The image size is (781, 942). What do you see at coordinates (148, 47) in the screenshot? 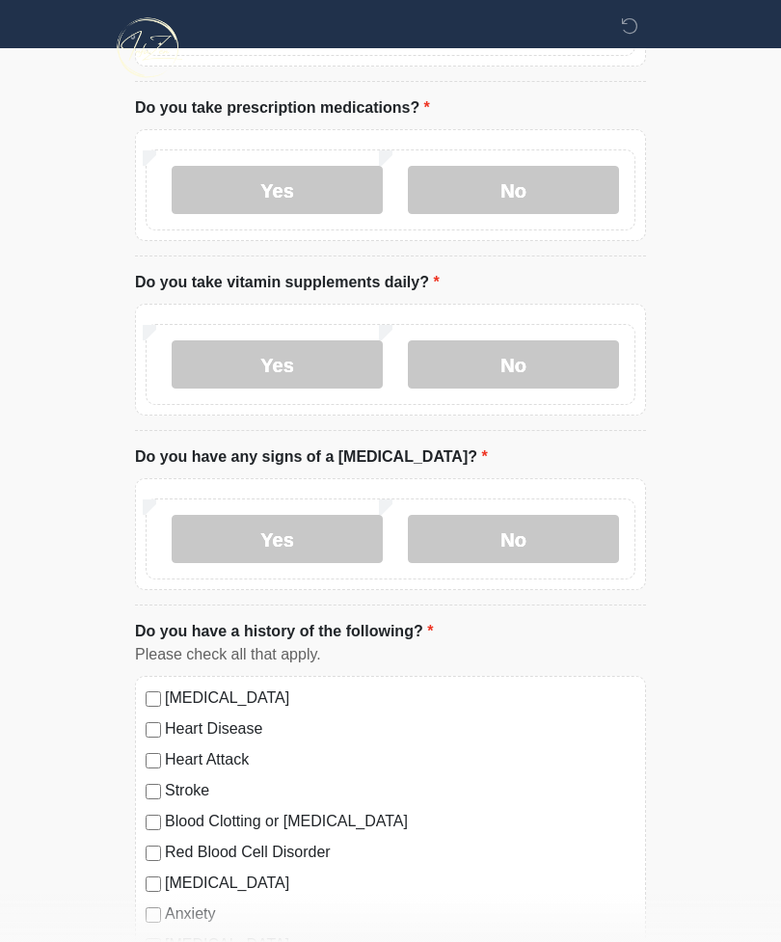
I see `img: InfuZen Health Logo` at bounding box center [148, 47].